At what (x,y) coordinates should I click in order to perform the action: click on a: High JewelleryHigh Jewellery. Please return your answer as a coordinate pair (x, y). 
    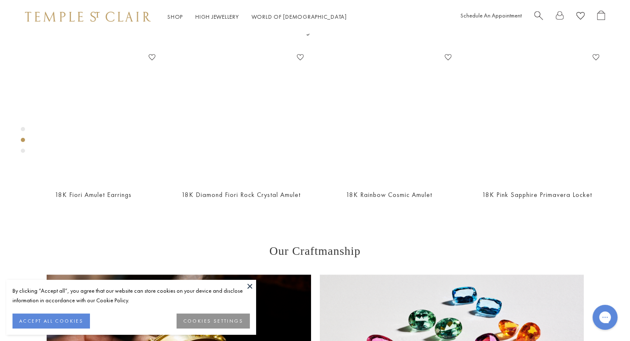
    Looking at the image, I should click on (217, 17).